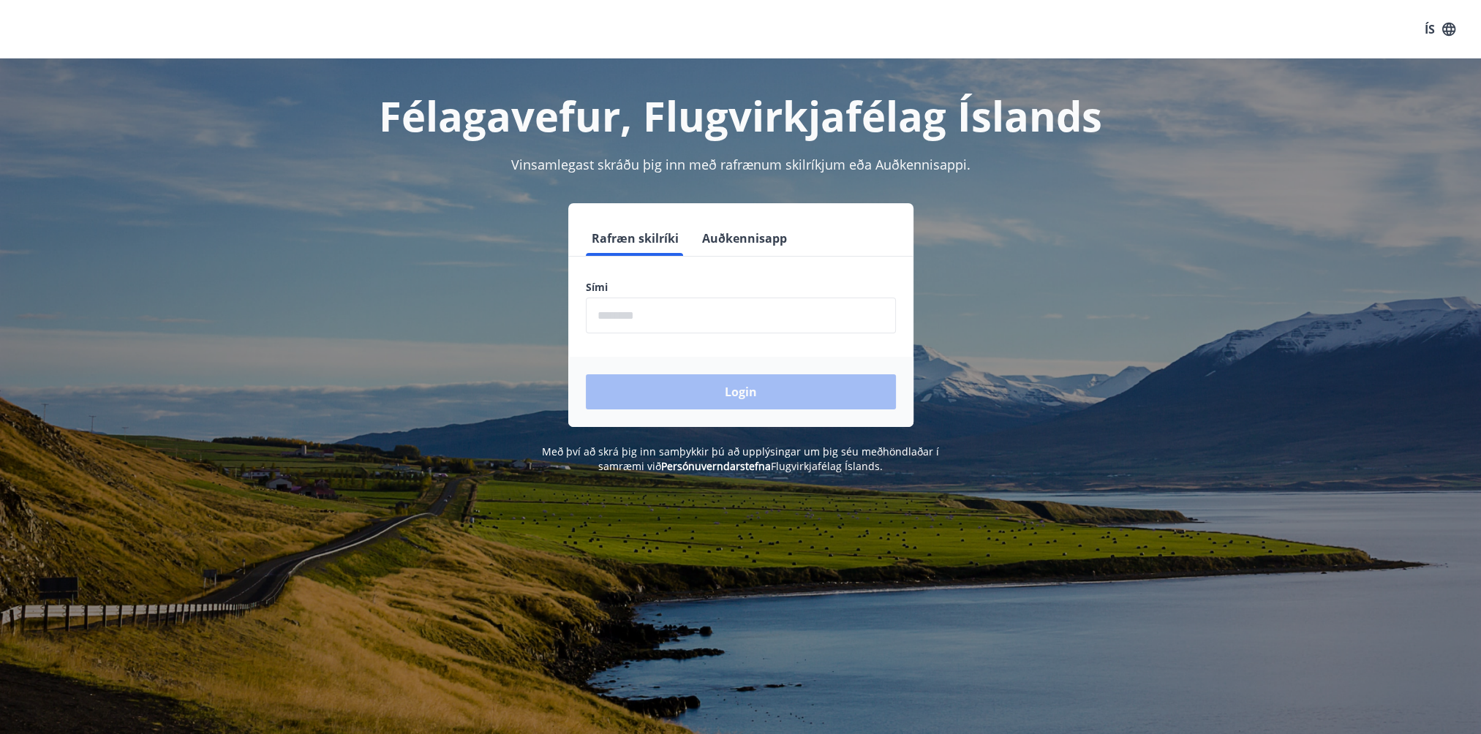 This screenshot has height=734, width=1481. Describe the element at coordinates (635, 238) in the screenshot. I see `button: Rafræn skilríki` at that location.